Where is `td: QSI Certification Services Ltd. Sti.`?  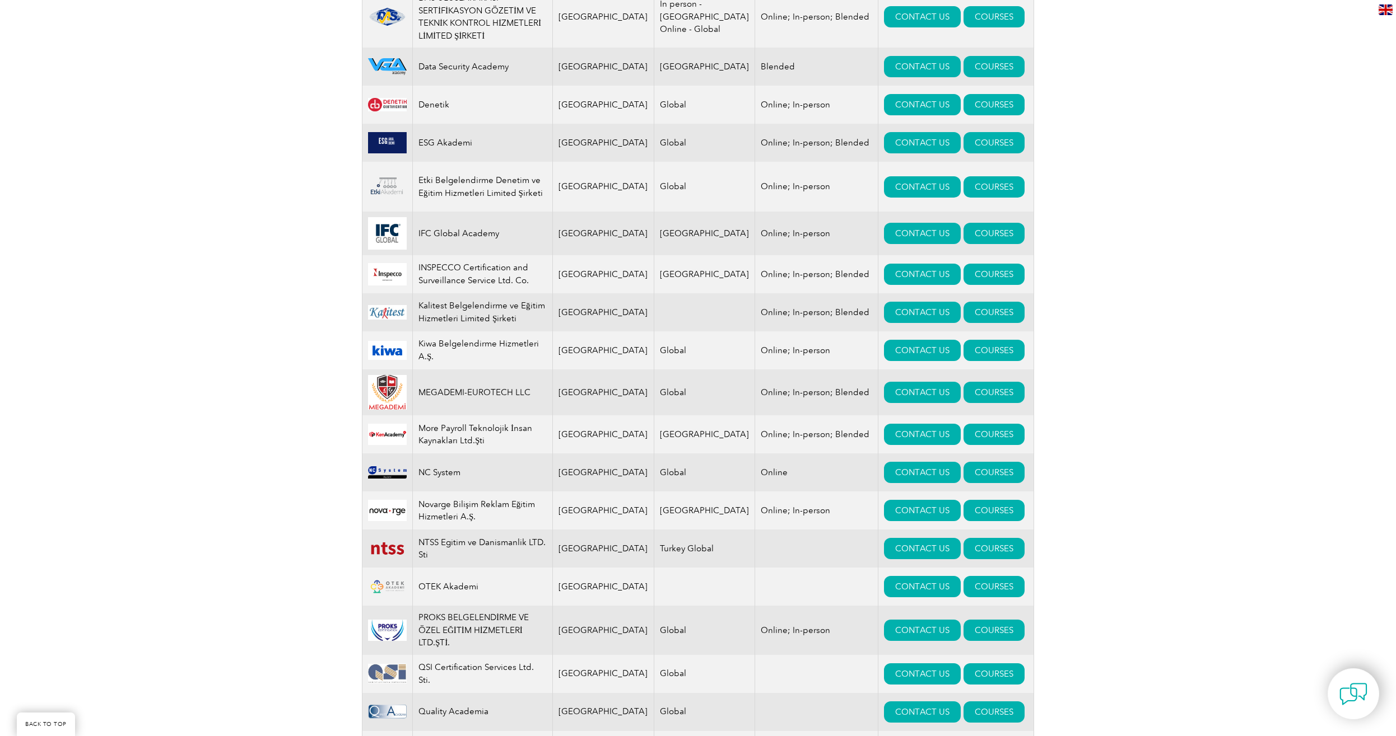
td: QSI Certification Services Ltd. Sti. is located at coordinates (483, 674).